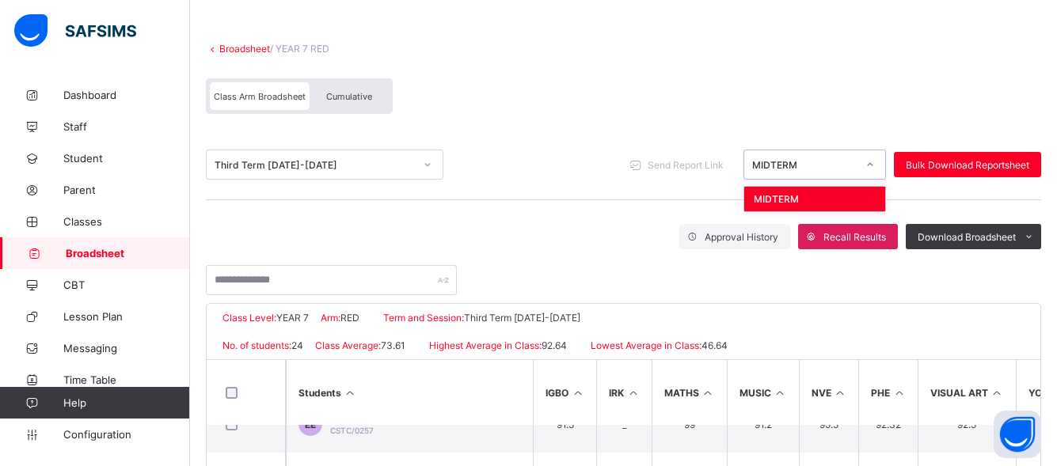 Image resolution: width=1057 pixels, height=466 pixels. What do you see at coordinates (685, 165) in the screenshot?
I see `span: Send Report Link` at bounding box center [685, 165].